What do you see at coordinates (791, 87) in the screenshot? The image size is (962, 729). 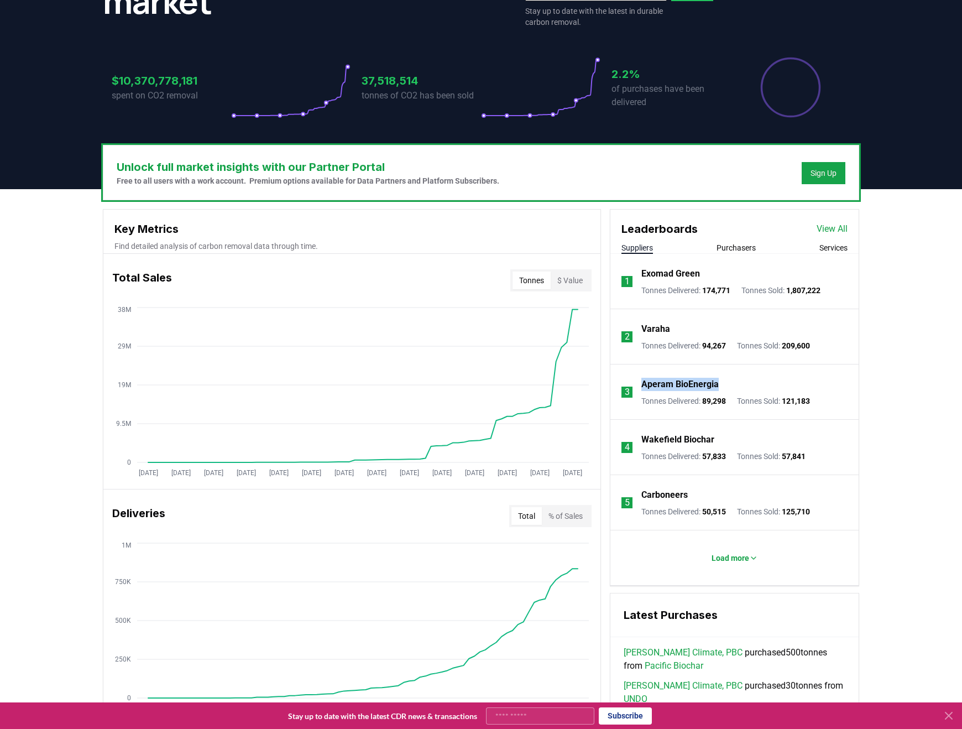 I see `div: Percentage of sales delivered` at bounding box center [791, 87].